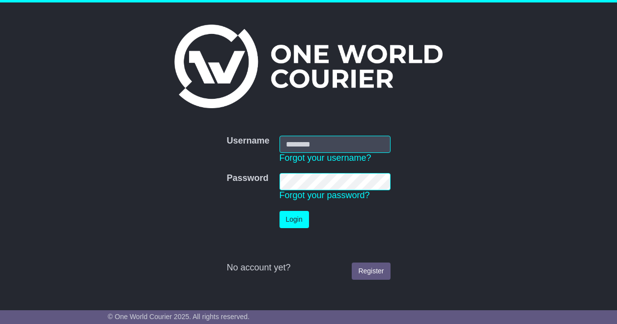 Image resolution: width=617 pixels, height=324 pixels. What do you see at coordinates (178, 316) in the screenshot?
I see `span: © One World Courier 2025. All rights reserved.` at bounding box center [178, 316].